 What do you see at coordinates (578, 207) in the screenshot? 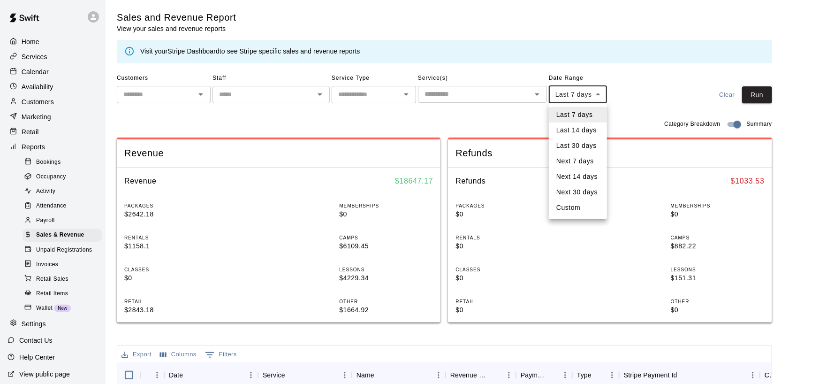
I see `li: Custom` at bounding box center [578, 207].